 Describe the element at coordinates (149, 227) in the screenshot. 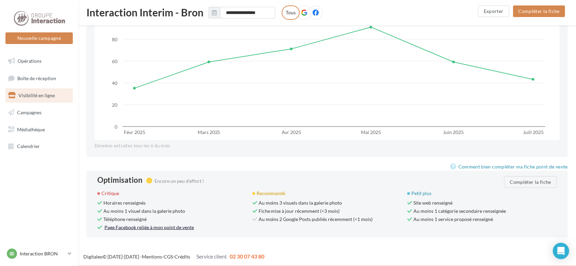

I see `a: Page Facebook reliée à mon point de vente` at that location.